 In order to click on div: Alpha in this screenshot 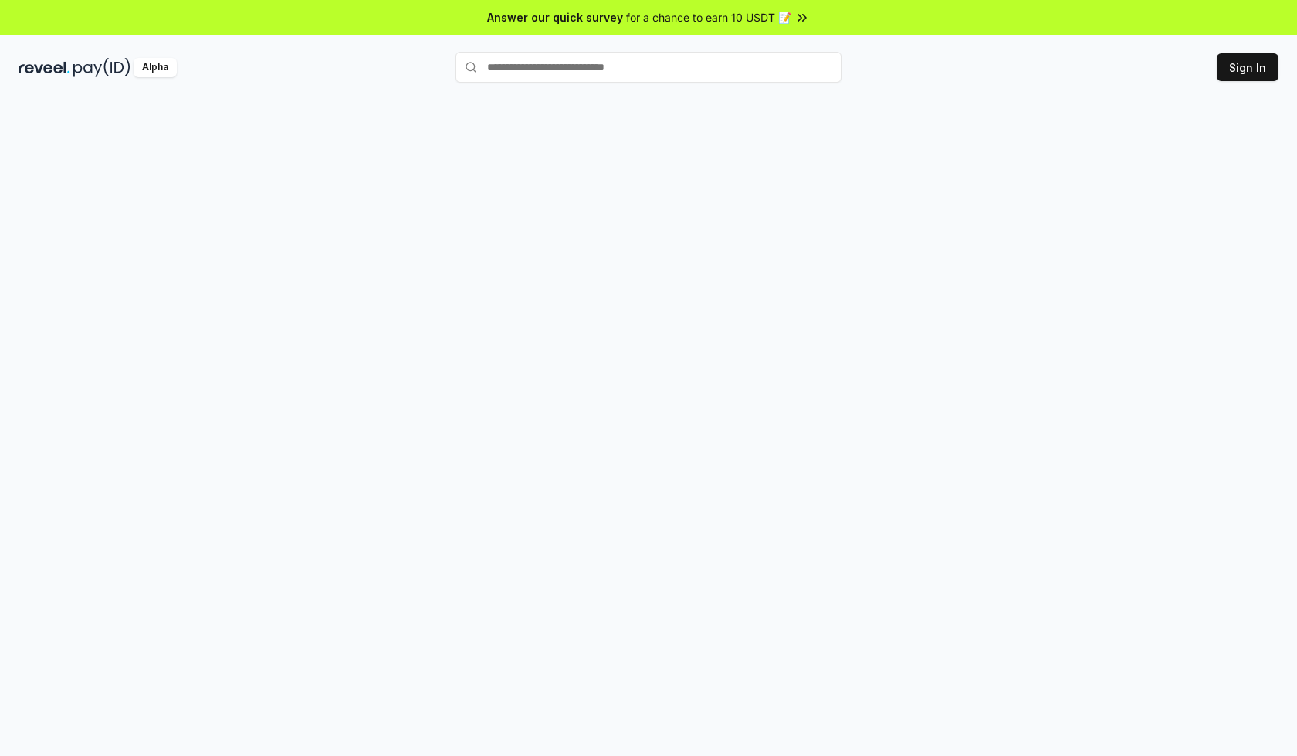, I will do `click(155, 67)`.